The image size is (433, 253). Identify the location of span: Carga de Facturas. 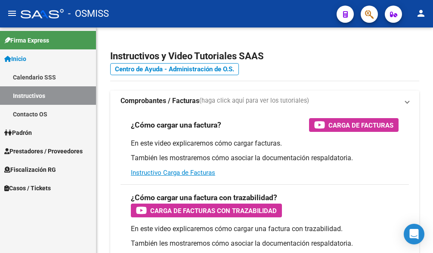
(360, 125).